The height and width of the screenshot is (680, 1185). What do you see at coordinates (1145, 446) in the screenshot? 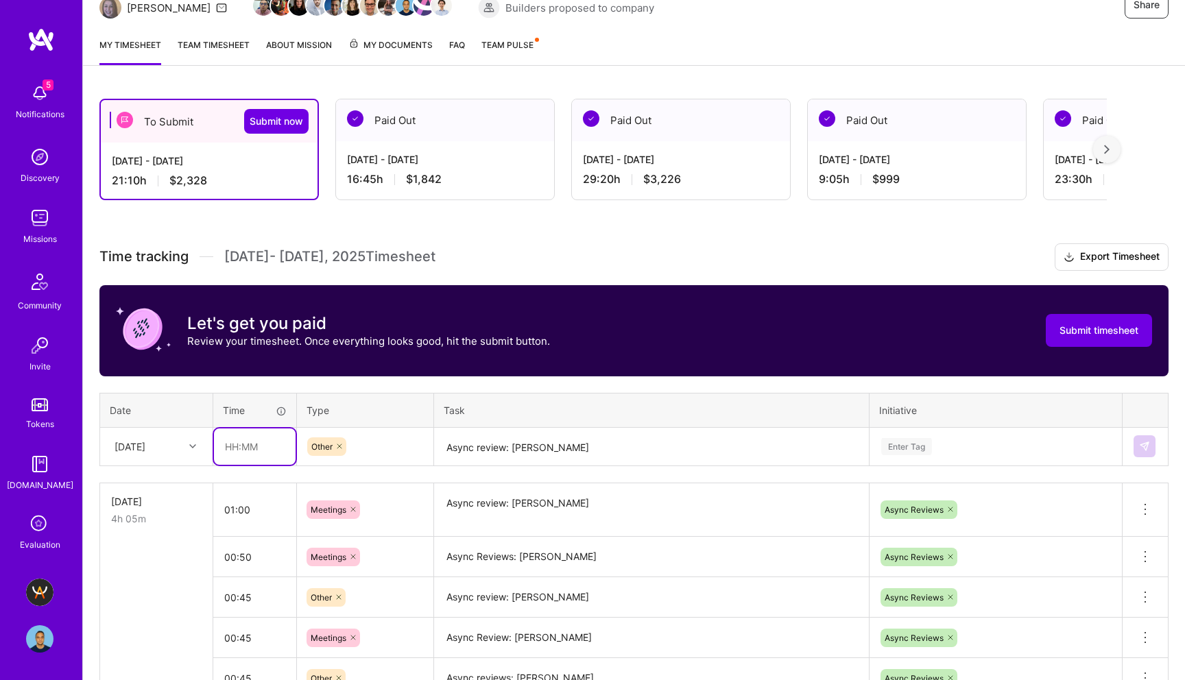
I see `img: Submit` at bounding box center [1145, 446].